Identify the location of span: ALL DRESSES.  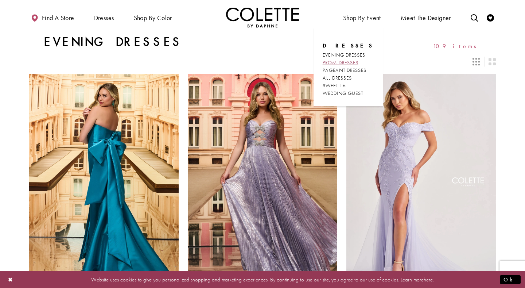
(337, 78).